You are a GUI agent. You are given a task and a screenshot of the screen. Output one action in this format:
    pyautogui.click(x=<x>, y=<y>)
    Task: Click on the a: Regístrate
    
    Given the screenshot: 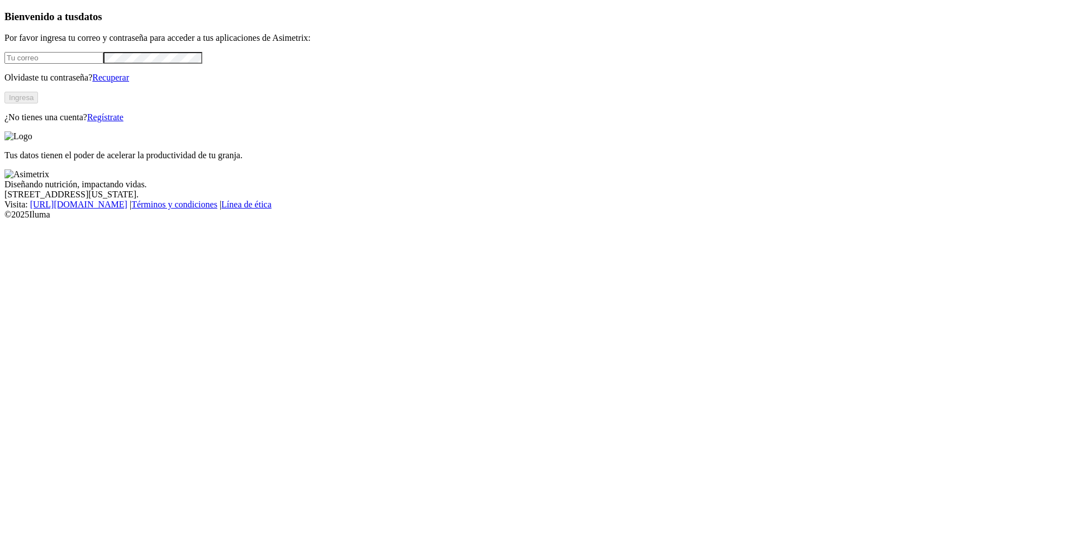 What is the action you would take?
    pyautogui.click(x=105, y=117)
    